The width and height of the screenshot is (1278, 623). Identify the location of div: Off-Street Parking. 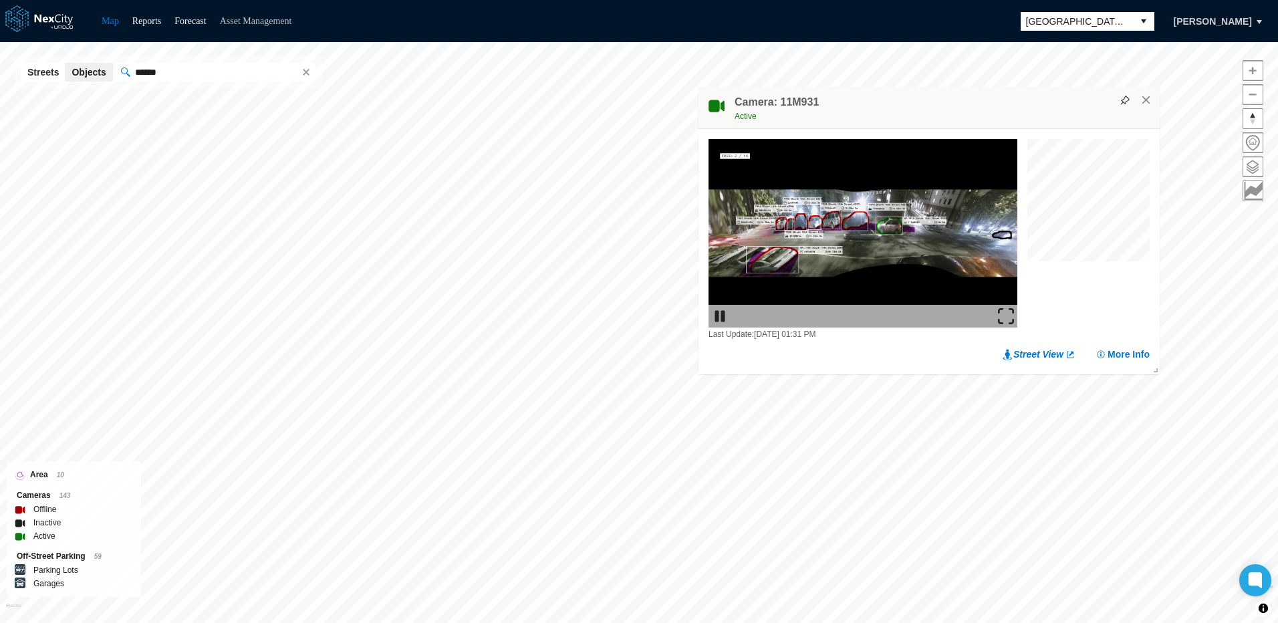
(74, 556).